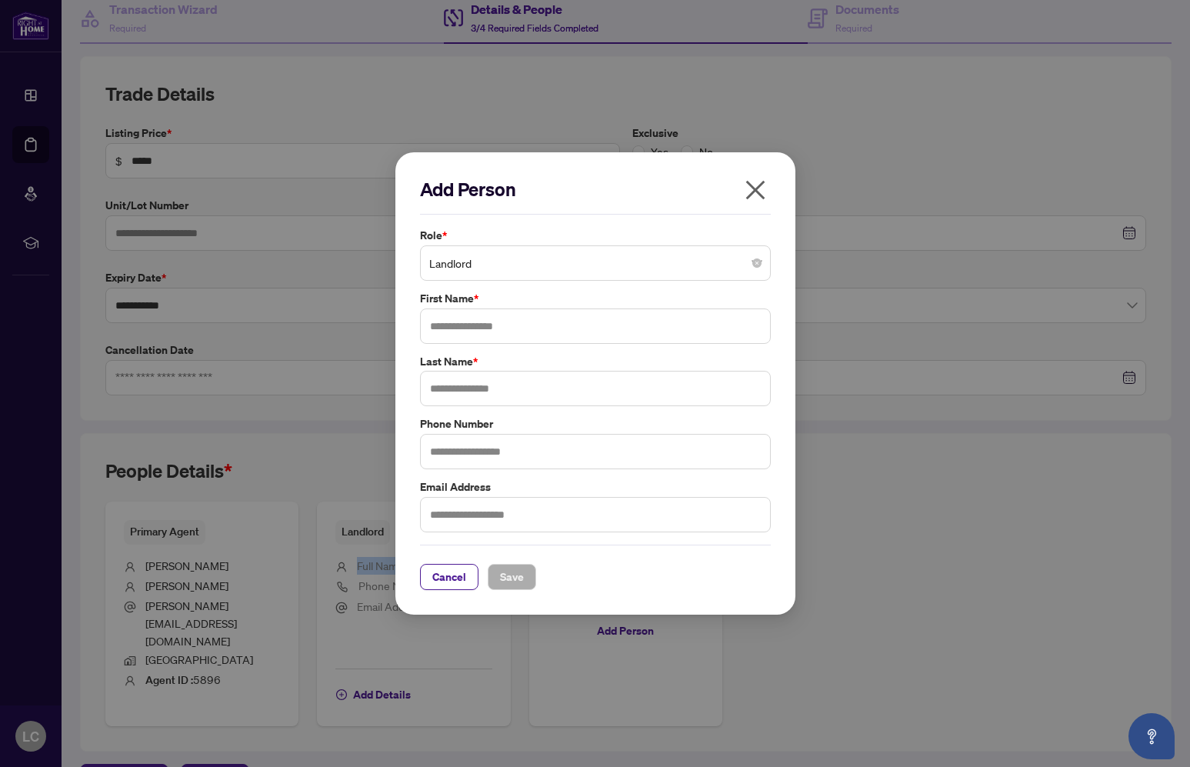 The width and height of the screenshot is (1190, 767). What do you see at coordinates (595, 424) in the screenshot?
I see `label: Phone Number` at bounding box center [595, 424].